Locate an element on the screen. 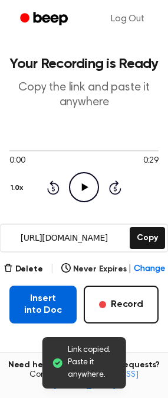 The image size is (168, 398). span: Change is located at coordinates (150, 269).